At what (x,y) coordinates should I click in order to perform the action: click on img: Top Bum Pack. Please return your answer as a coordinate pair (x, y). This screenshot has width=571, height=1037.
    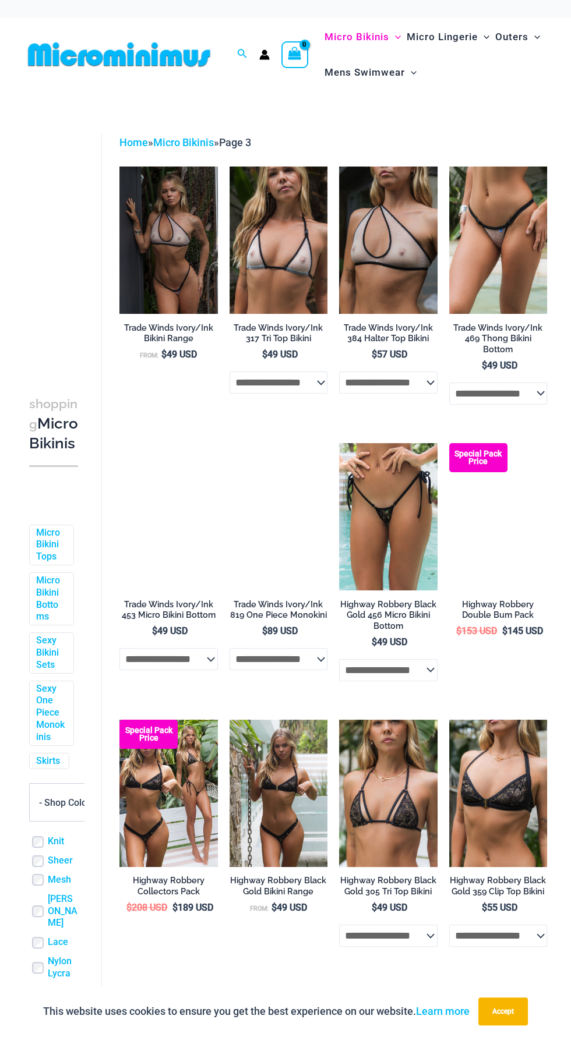
    Looking at the image, I should click on (498, 517).